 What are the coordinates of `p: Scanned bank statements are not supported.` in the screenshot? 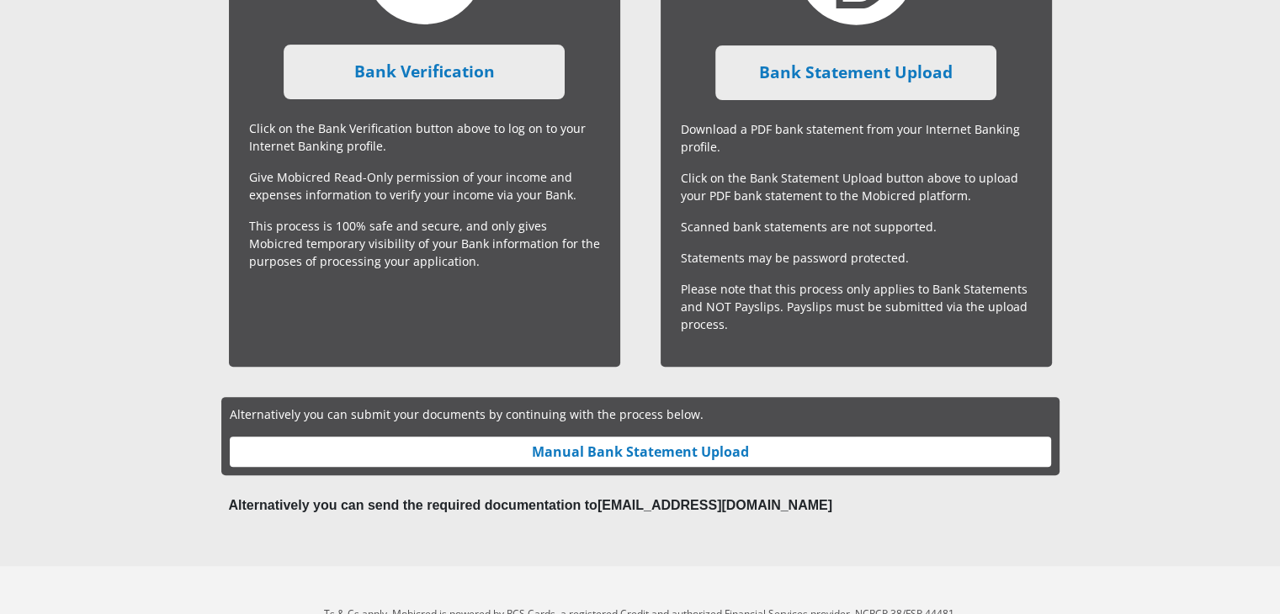 It's located at (856, 226).